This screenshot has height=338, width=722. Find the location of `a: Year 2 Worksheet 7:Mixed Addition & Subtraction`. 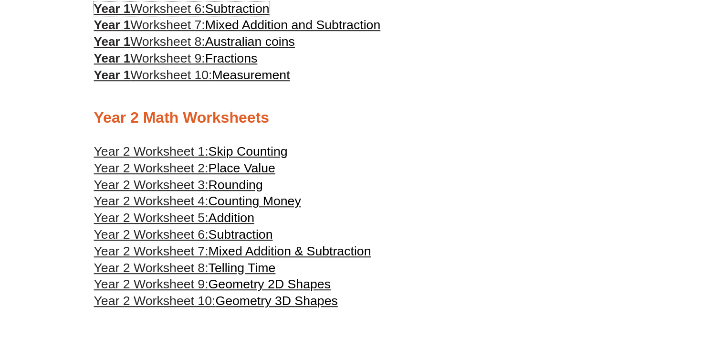

a: Year 2 Worksheet 7:Mixed Addition & Subtraction is located at coordinates (233, 251).